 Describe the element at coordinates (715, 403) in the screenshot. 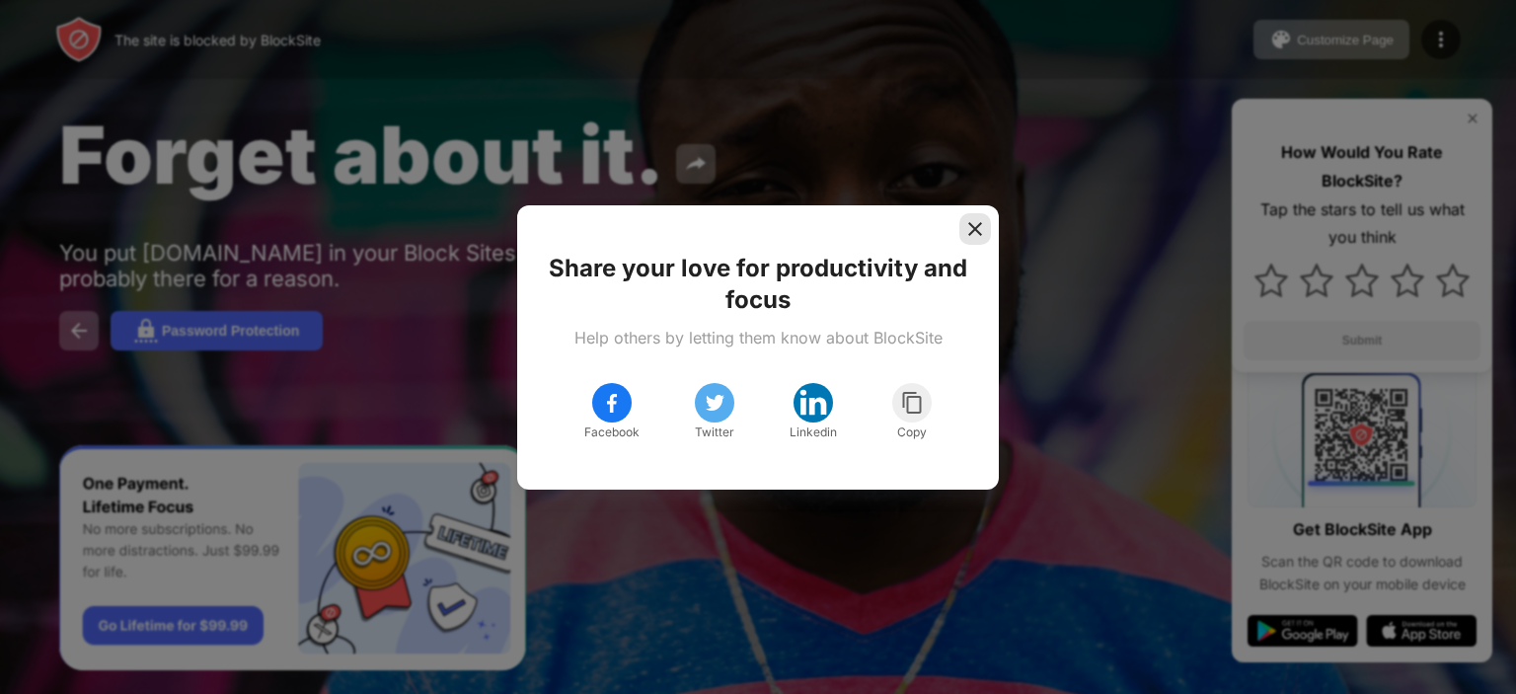

I see `img: twitter.svg` at that location.